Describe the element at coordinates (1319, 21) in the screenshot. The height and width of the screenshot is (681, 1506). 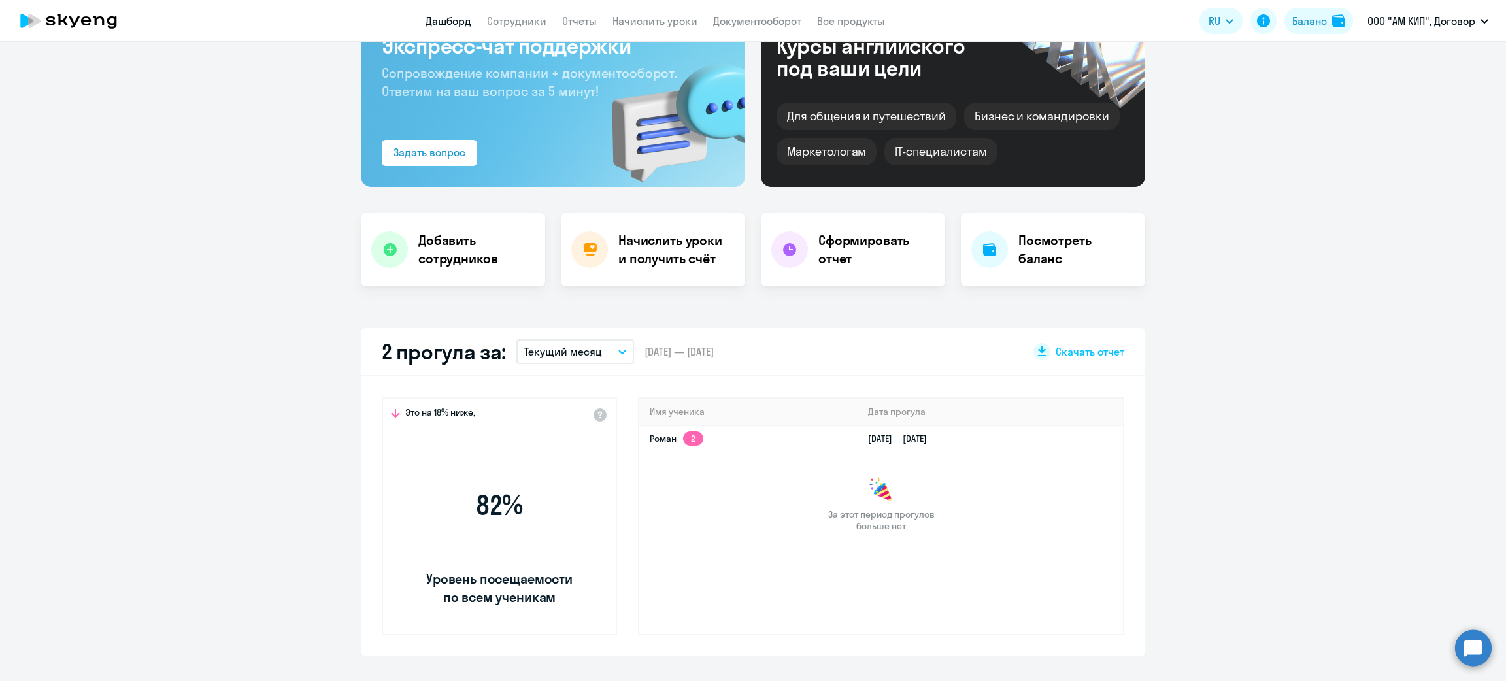
I see `button: Балансbalance` at that location.